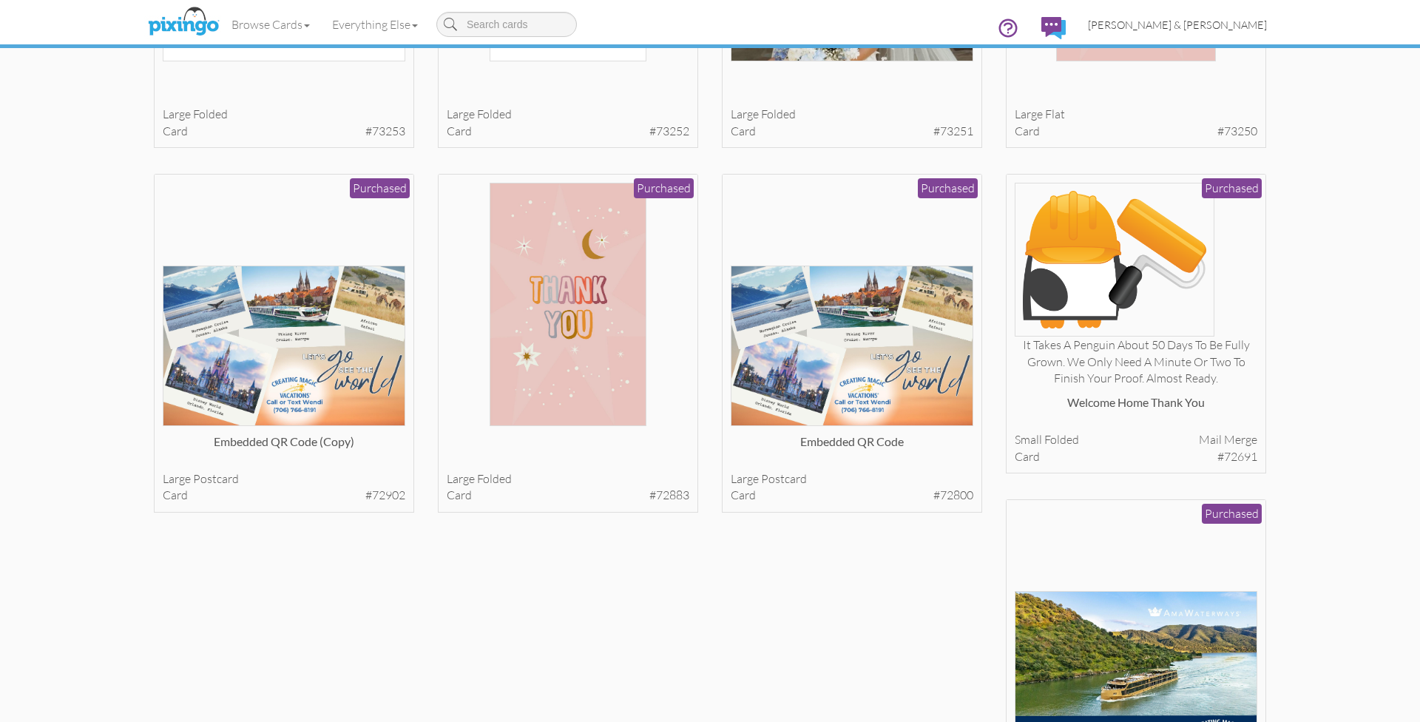 The width and height of the screenshot is (1420, 722). Describe the element at coordinates (953, 131) in the screenshot. I see `span: #73251` at that location.